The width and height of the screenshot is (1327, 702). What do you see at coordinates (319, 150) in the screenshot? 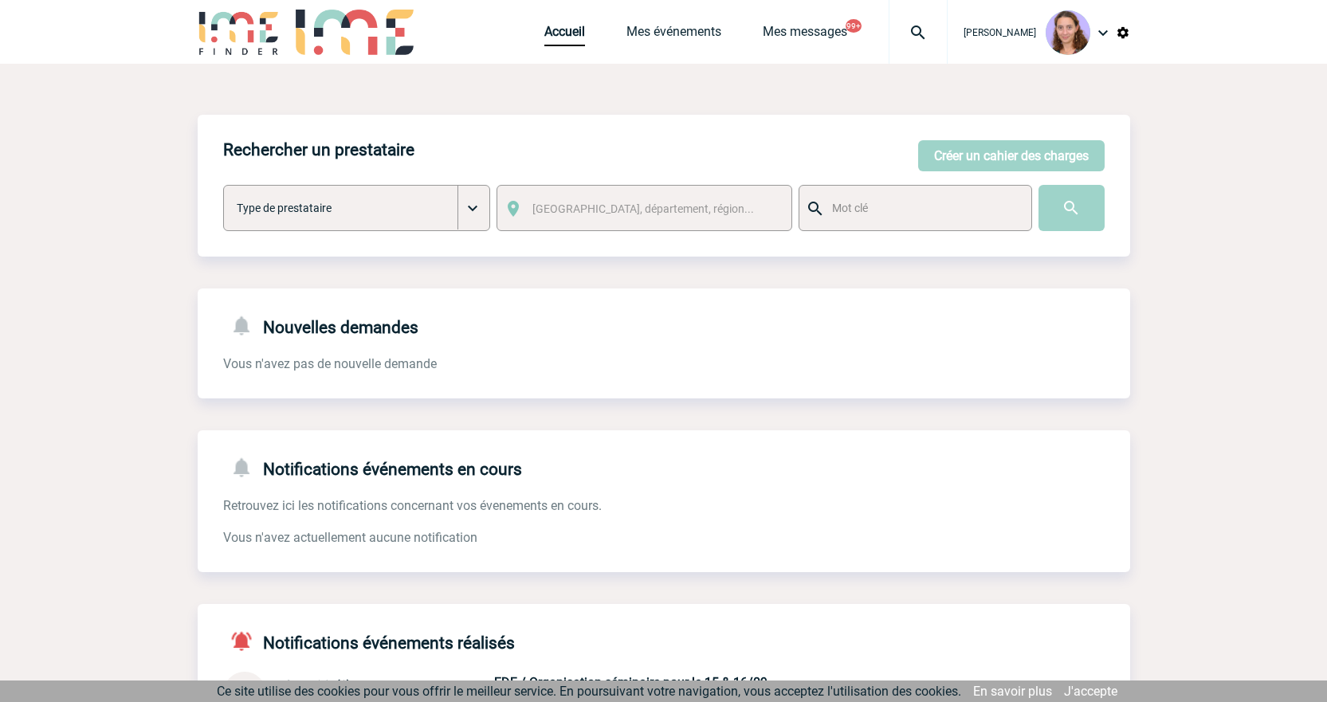
I see `h4: Rechercher un prestataire` at bounding box center [319, 150].